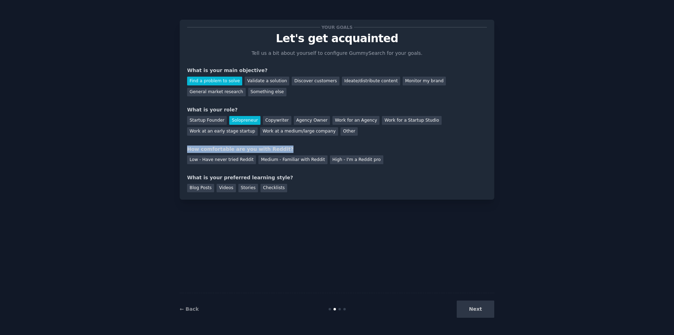 Image resolution: width=674 pixels, height=335 pixels. Describe the element at coordinates (201, 188) in the screenshot. I see `div: Blog Posts` at that location.